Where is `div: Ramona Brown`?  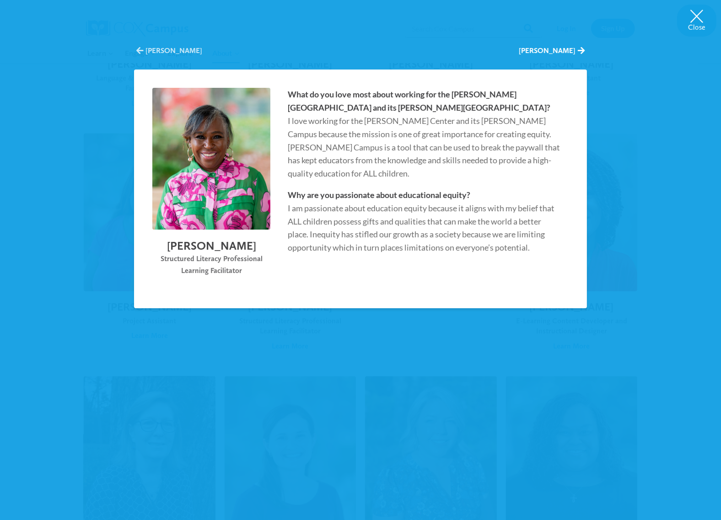 div: Ramona Brown is located at coordinates (361, 269).